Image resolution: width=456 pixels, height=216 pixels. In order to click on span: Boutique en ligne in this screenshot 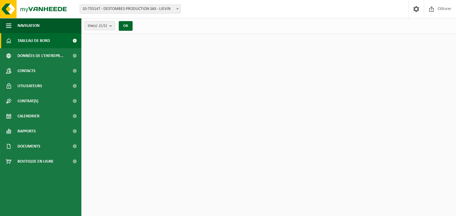, I will do `click(36, 161)`.